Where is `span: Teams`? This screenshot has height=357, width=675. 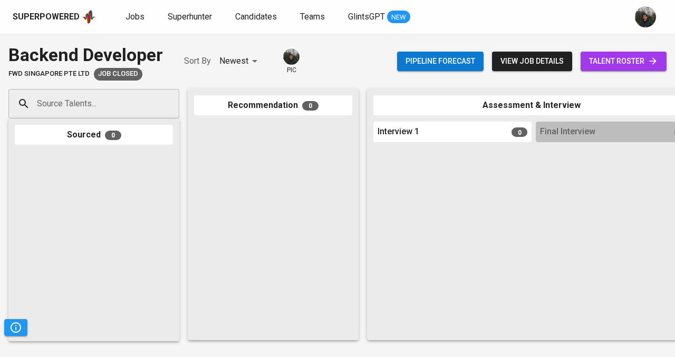
span: Teams is located at coordinates (312, 16).